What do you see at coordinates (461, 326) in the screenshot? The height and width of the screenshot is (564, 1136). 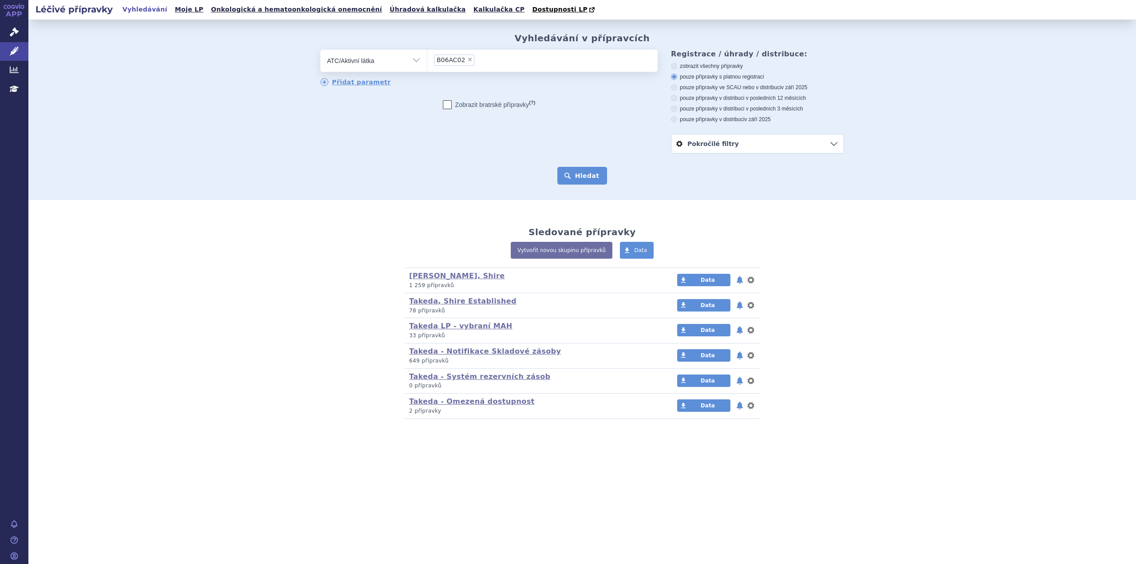 I see `a: Takeda LP - vybraní MAH` at bounding box center [461, 326].